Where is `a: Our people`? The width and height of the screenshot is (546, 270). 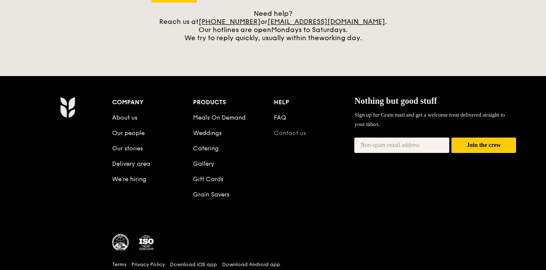
a: Our people is located at coordinates (128, 133).